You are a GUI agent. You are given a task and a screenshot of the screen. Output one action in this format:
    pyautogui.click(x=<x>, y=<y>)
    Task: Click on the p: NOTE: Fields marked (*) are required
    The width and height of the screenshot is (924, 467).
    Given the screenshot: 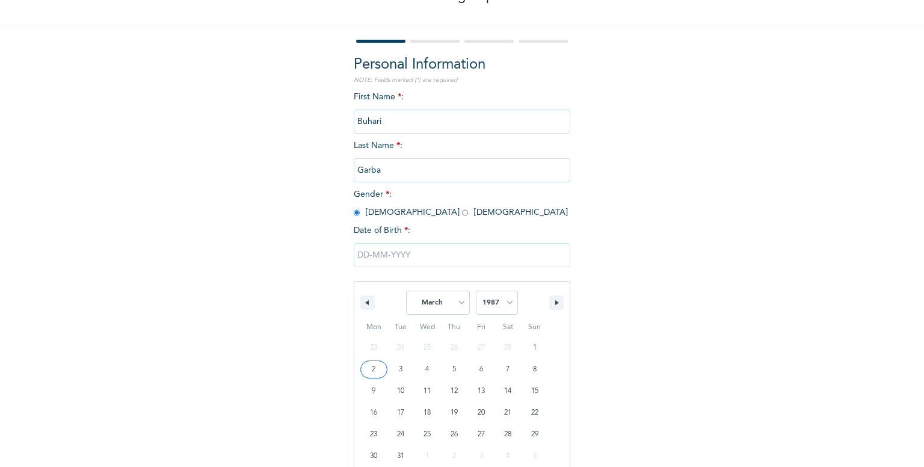 What is the action you would take?
    pyautogui.click(x=462, y=80)
    